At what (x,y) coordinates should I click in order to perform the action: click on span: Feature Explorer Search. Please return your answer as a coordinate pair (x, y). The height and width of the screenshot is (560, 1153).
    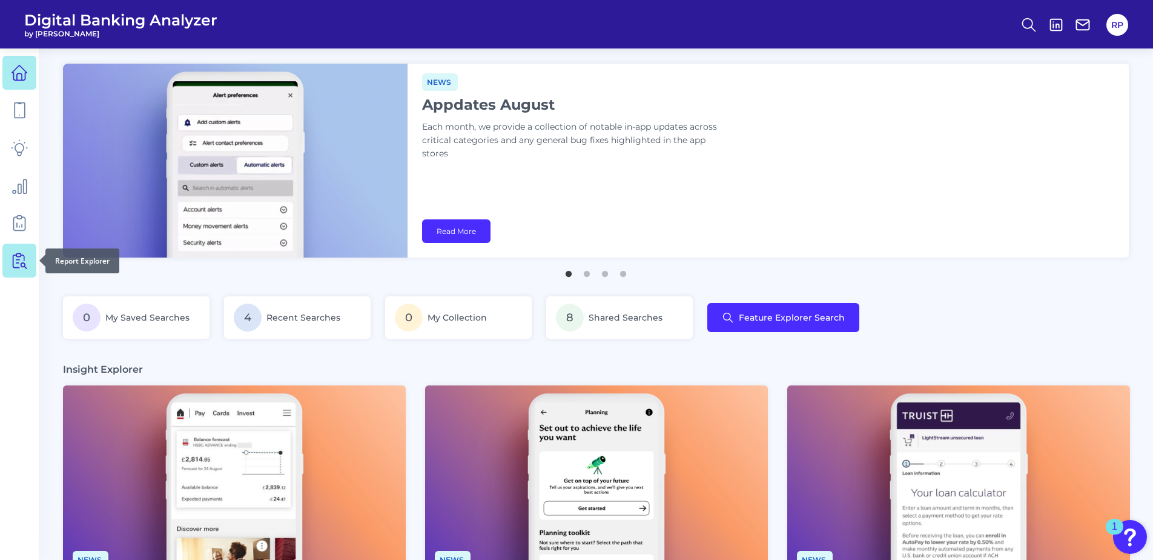
    Looking at the image, I should click on (792, 317).